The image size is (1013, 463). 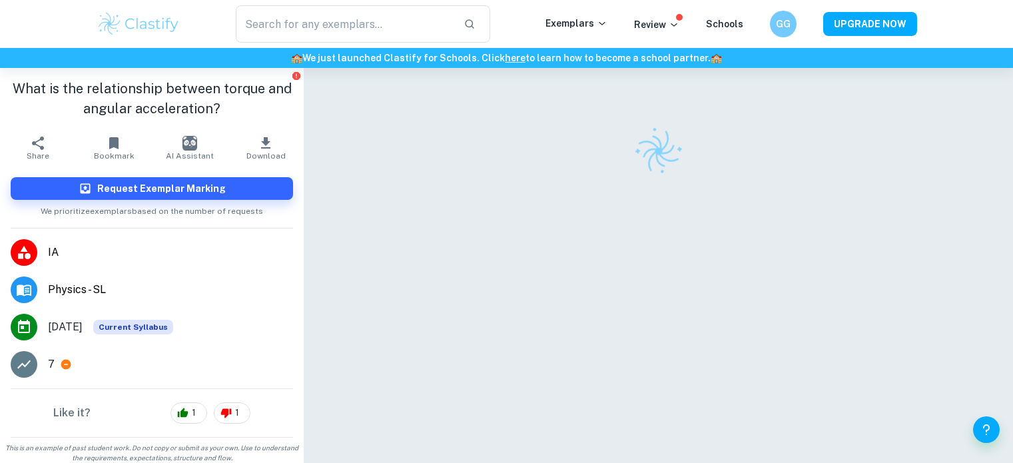 I want to click on button: GG, so click(x=783, y=24).